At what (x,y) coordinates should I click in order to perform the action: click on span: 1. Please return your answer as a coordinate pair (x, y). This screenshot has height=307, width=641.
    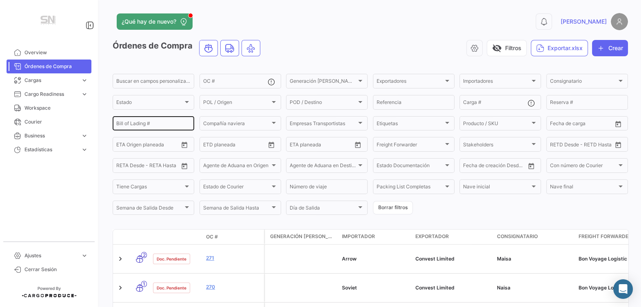
    Looking at the image, I should click on (144, 284).